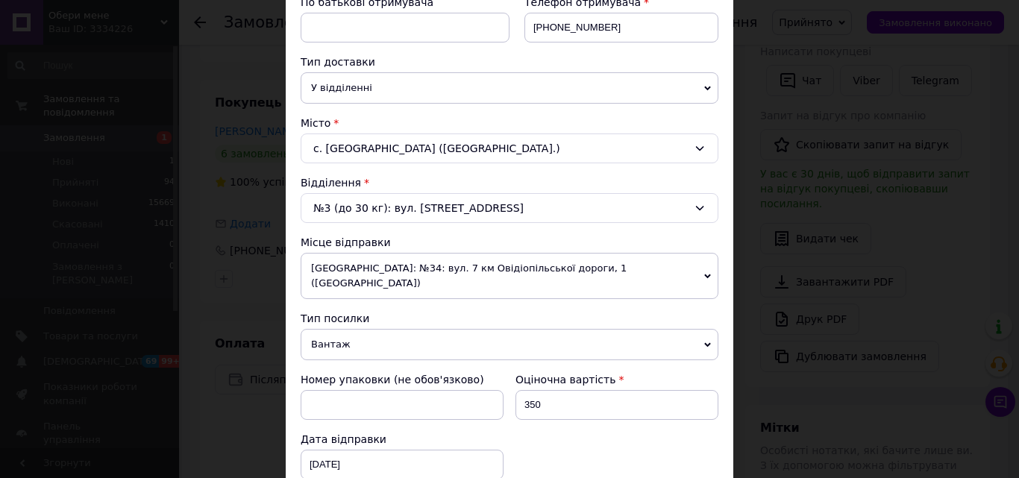 The width and height of the screenshot is (1019, 478). Describe the element at coordinates (338, 62) in the screenshot. I see `span: Тип доставки` at that location.